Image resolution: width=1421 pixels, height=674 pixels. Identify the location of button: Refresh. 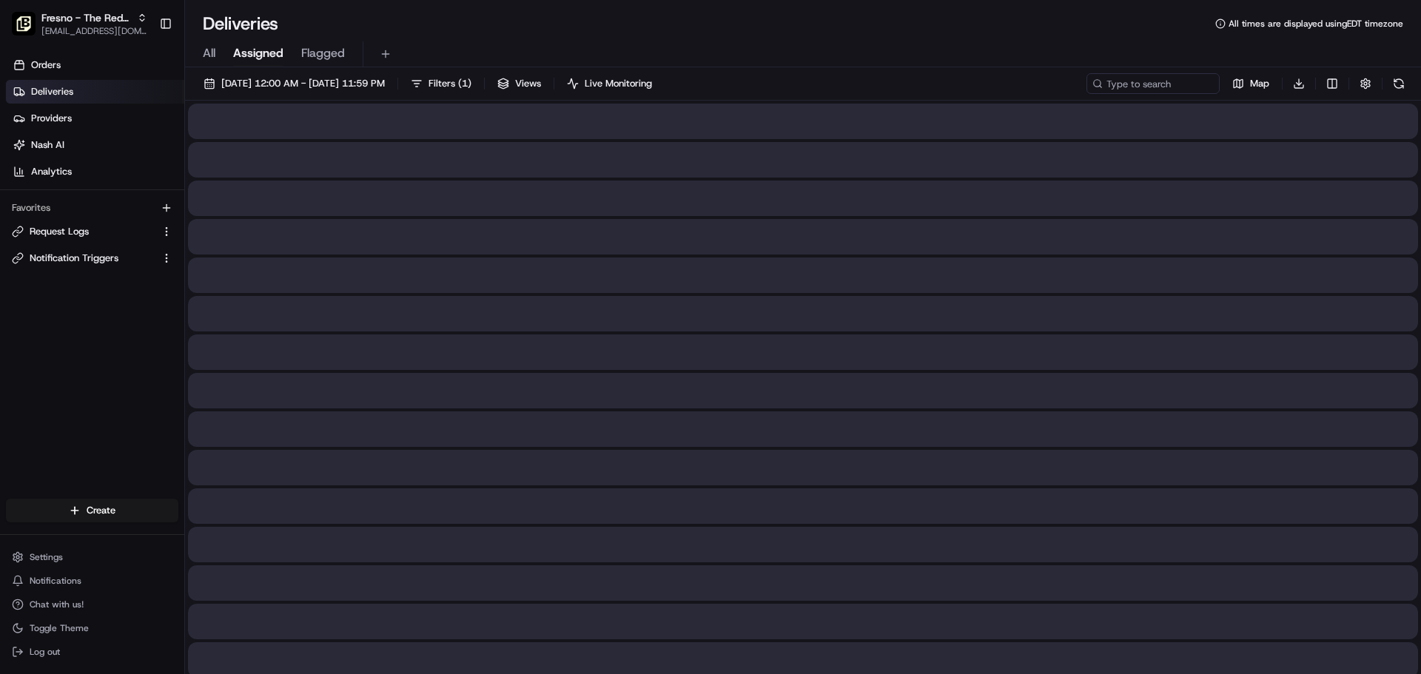
(1399, 84).